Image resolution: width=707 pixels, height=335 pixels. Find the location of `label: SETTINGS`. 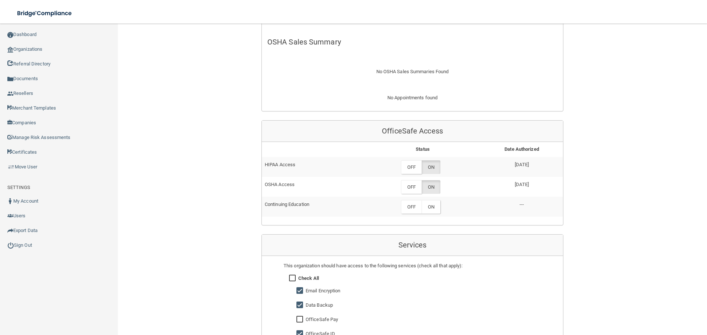

label: SETTINGS is located at coordinates (19, 188).